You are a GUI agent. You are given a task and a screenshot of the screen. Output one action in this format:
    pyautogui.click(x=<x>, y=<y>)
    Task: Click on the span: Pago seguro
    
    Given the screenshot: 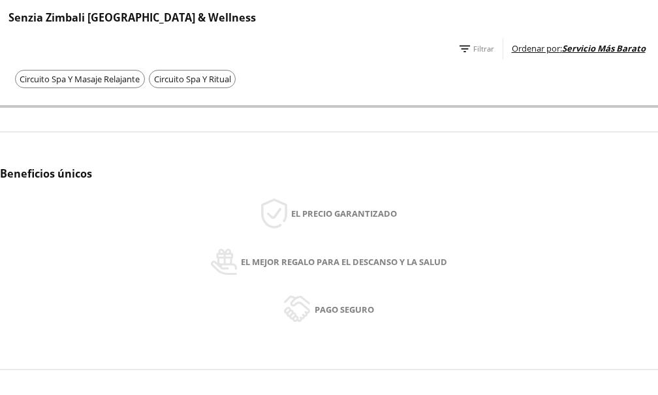 What is the action you would take?
    pyautogui.click(x=344, y=309)
    